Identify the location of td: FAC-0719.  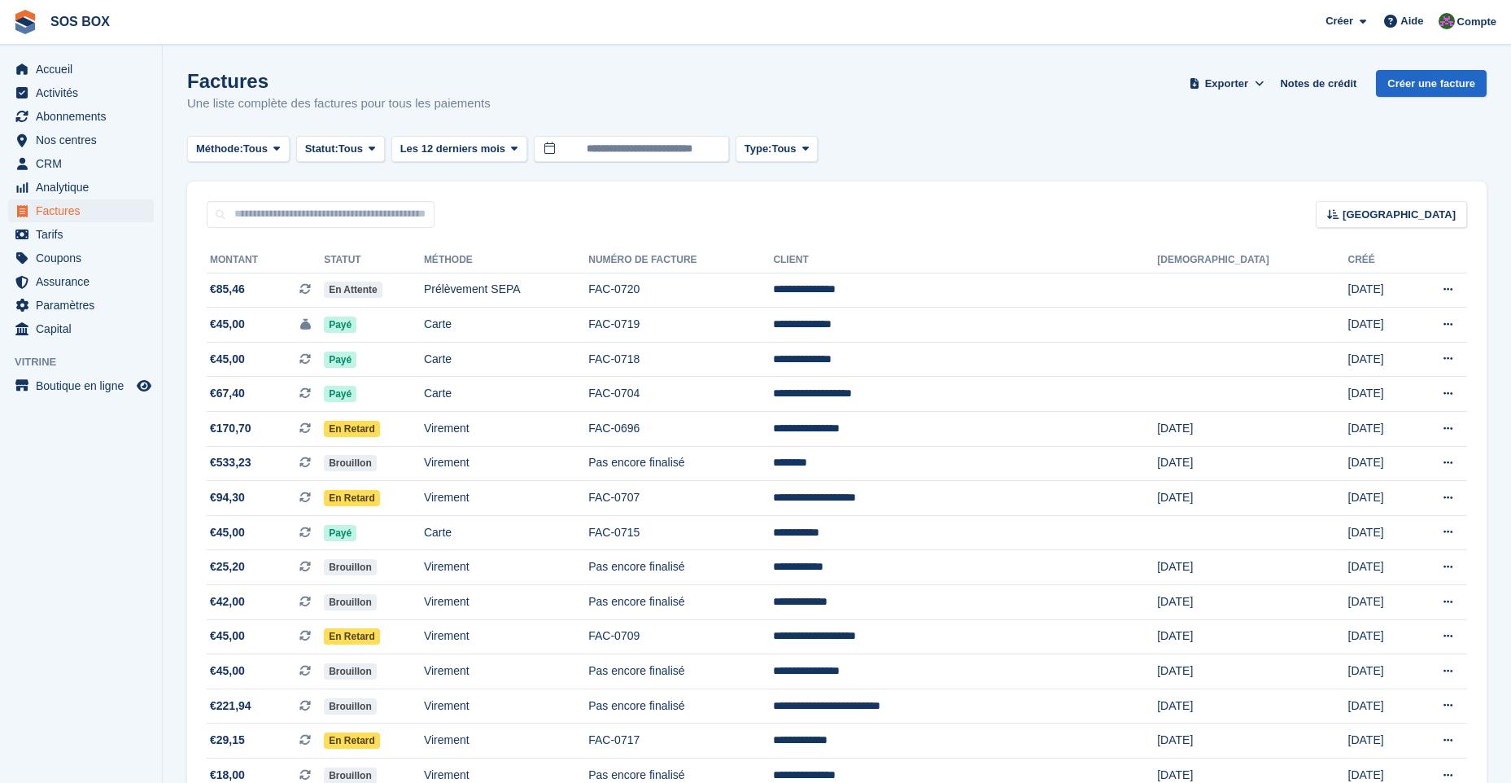
(680, 325).